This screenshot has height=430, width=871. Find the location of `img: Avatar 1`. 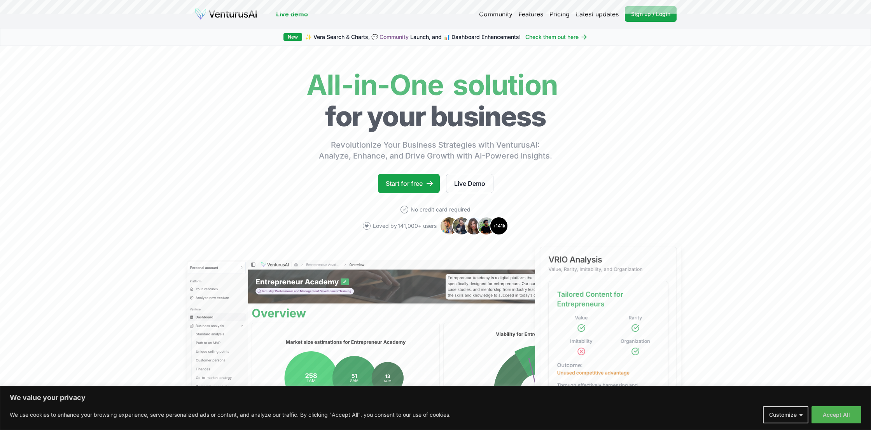

img: Avatar 1 is located at coordinates (449, 226).